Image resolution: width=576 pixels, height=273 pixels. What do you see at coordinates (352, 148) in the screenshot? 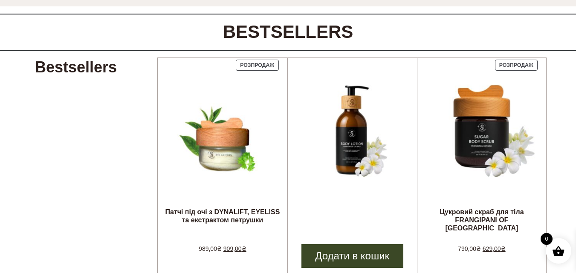
I see `a: Лосьйон для тіла FRANGIPANI OF BALI` at bounding box center [352, 148].